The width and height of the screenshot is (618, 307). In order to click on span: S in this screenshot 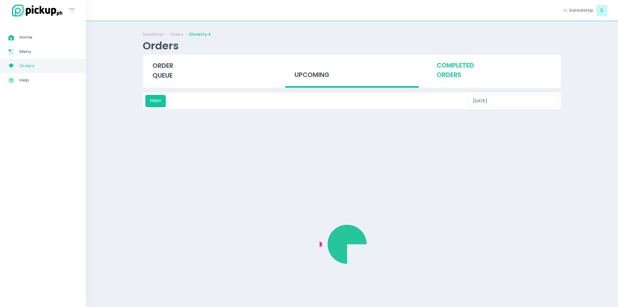, I will do `click(602, 10)`.